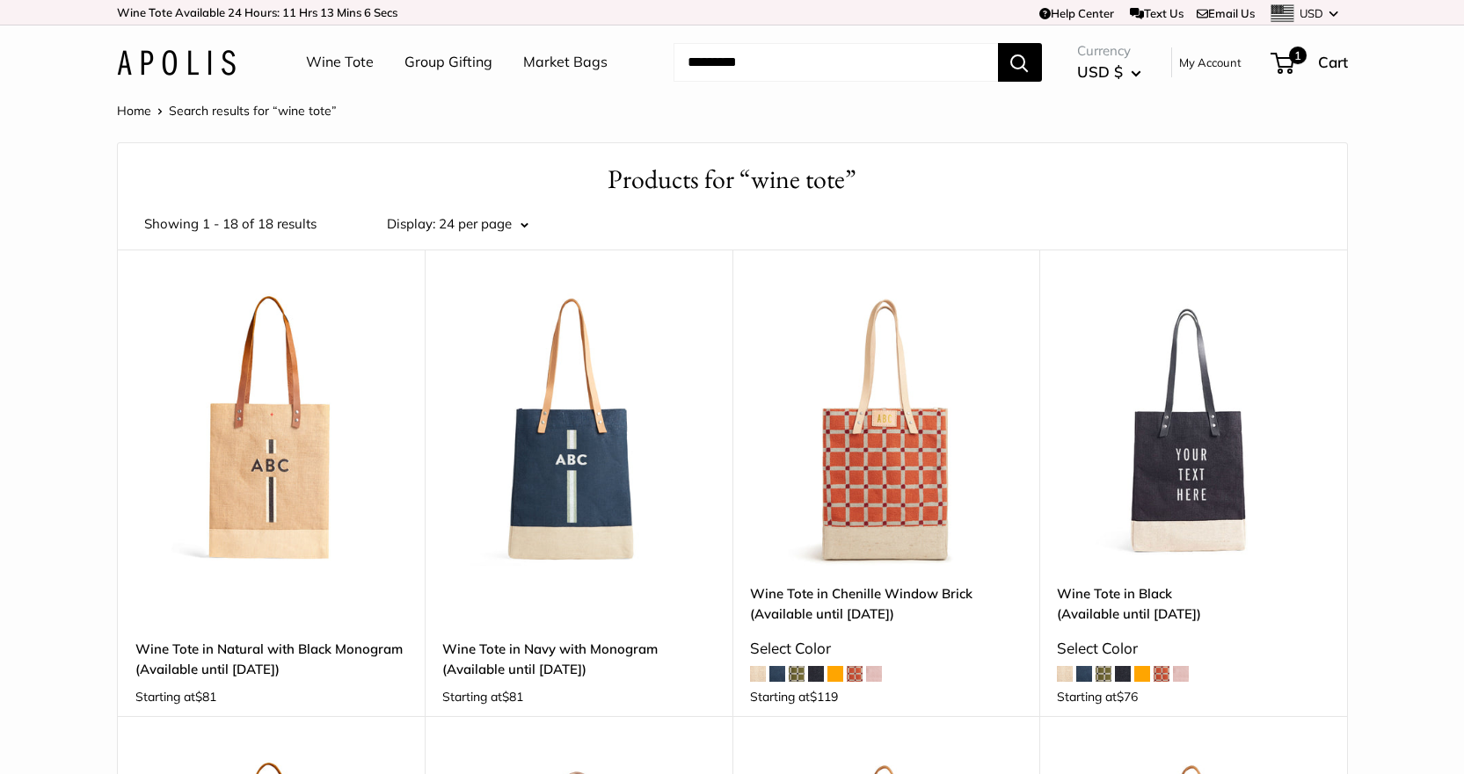 The height and width of the screenshot is (774, 1464). I want to click on span: Mins, so click(349, 12).